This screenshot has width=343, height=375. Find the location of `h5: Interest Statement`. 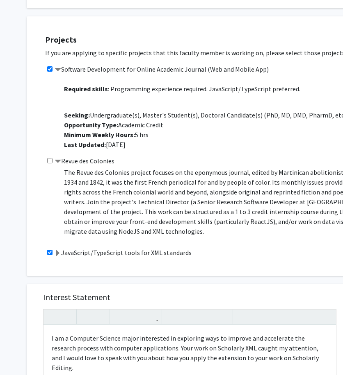

h5: Interest Statement is located at coordinates (189, 298).